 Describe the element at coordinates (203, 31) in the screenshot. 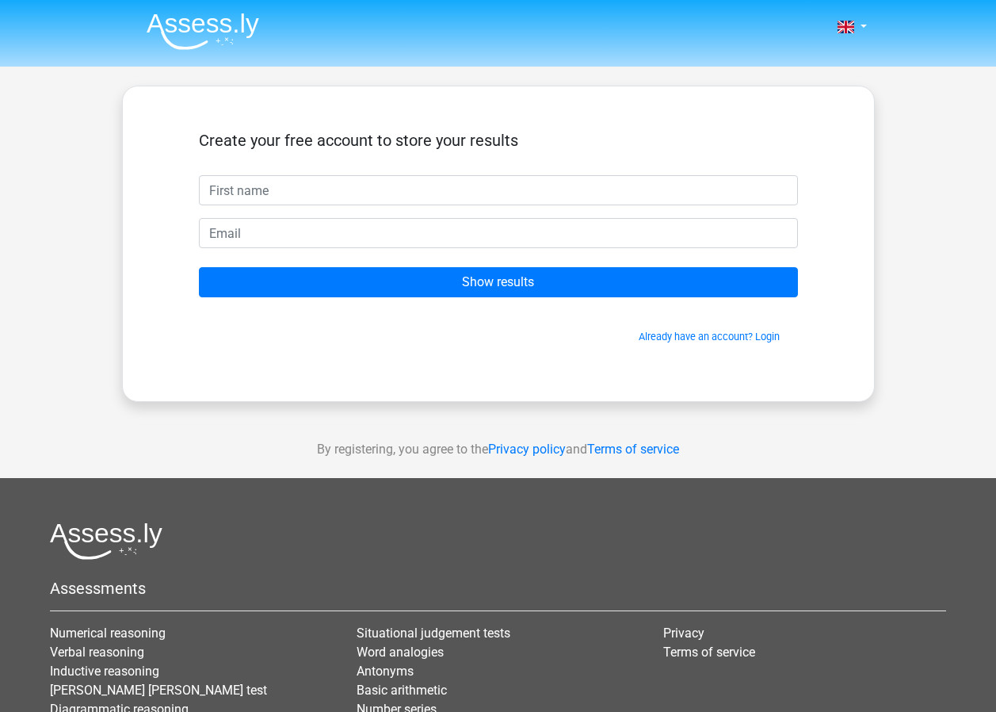

I see `img: Assessly` at that location.